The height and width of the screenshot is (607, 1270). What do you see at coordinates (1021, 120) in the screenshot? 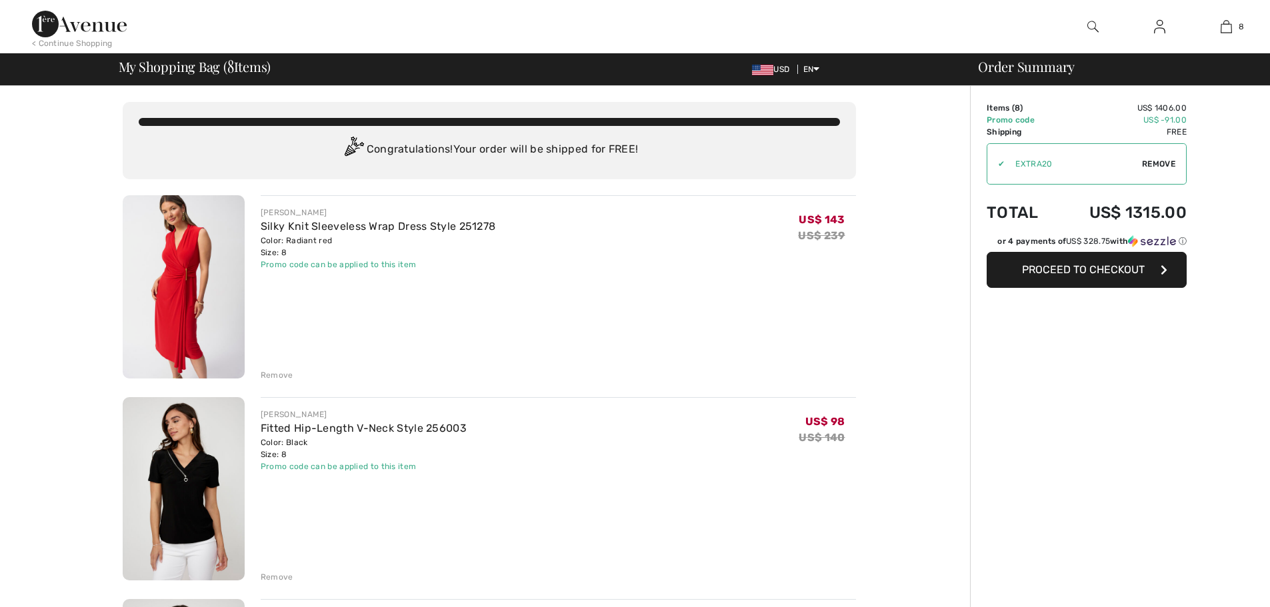
I see `td: Promo code` at bounding box center [1021, 120].